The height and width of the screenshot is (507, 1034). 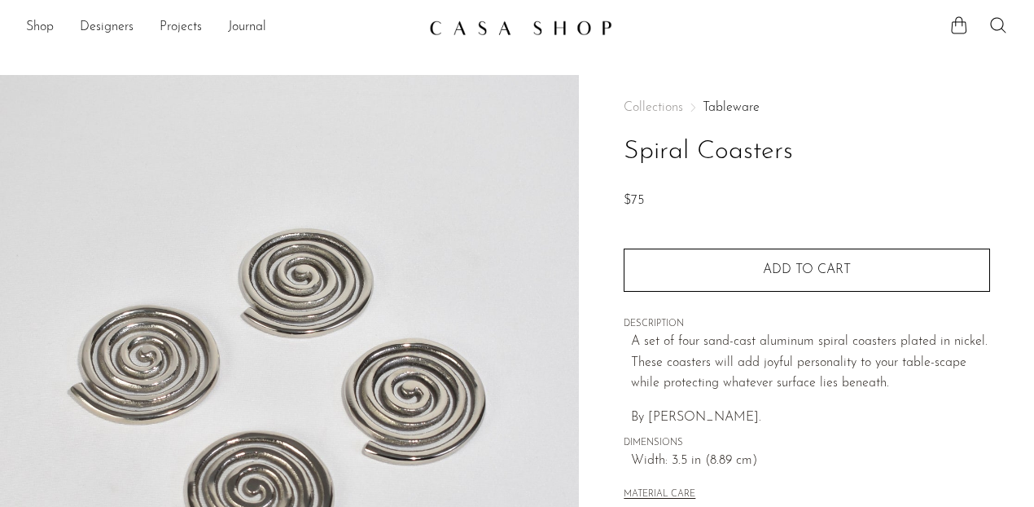 What do you see at coordinates (181, 28) in the screenshot?
I see `a: Projects` at bounding box center [181, 28].